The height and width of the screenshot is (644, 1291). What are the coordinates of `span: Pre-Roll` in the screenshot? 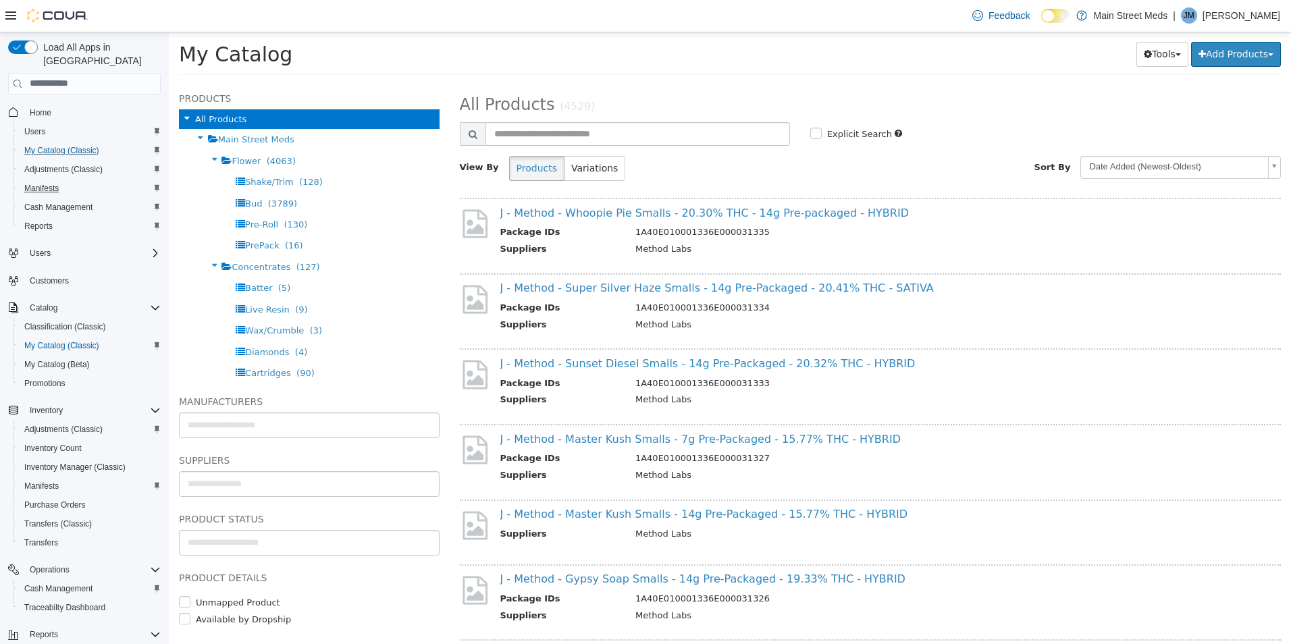 It's located at (93, 192).